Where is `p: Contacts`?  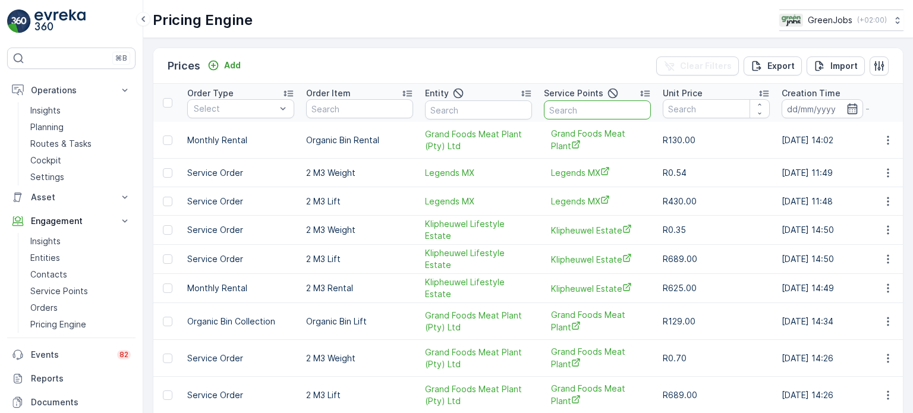
p: Contacts is located at coordinates (49, 275).